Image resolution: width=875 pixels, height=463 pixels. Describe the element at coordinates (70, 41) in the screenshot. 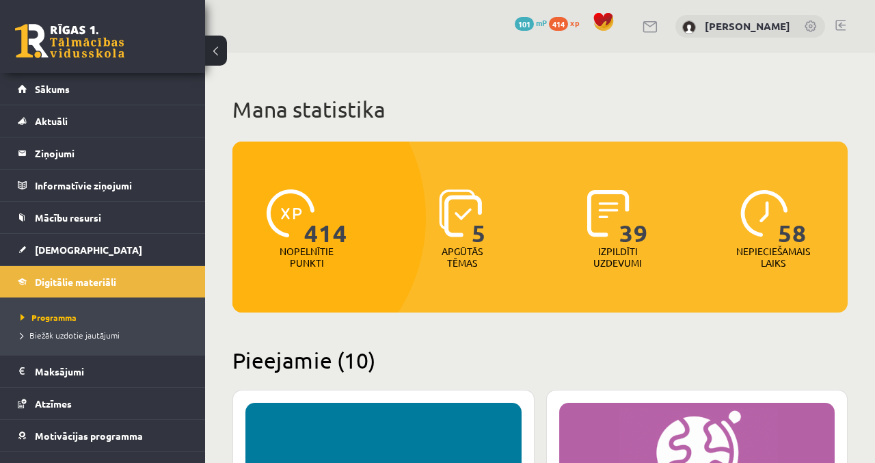

I see `a: Rīgas 1. Tālmācības vidusskola` at that location.